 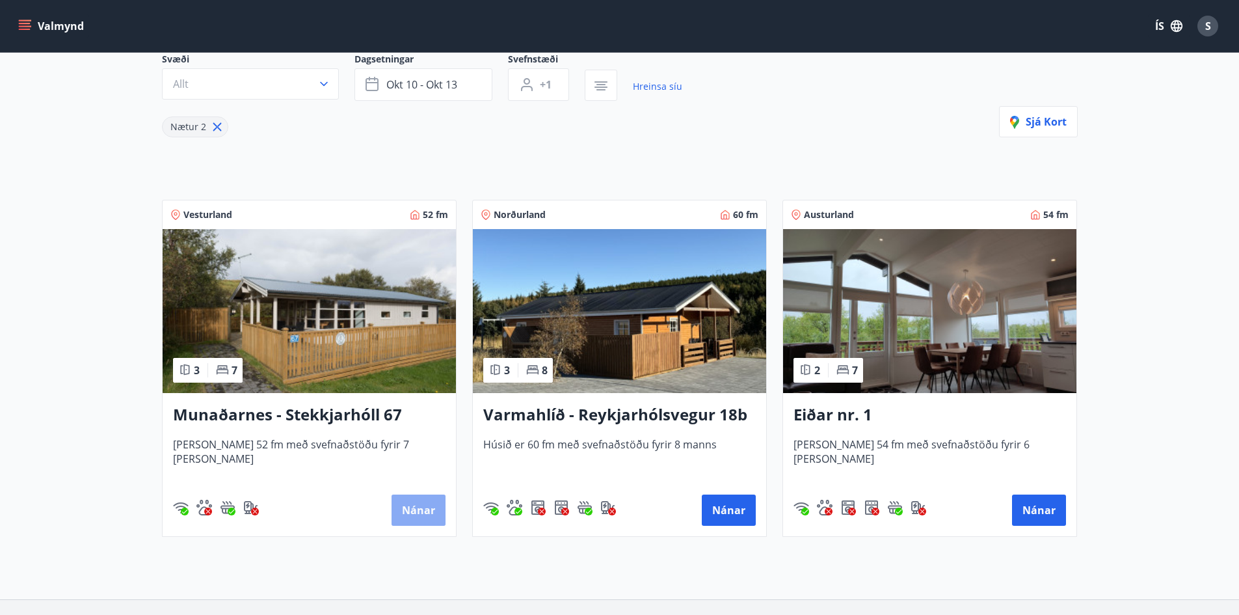 What do you see at coordinates (546, 85) in the screenshot?
I see `span: +1` at bounding box center [546, 85].